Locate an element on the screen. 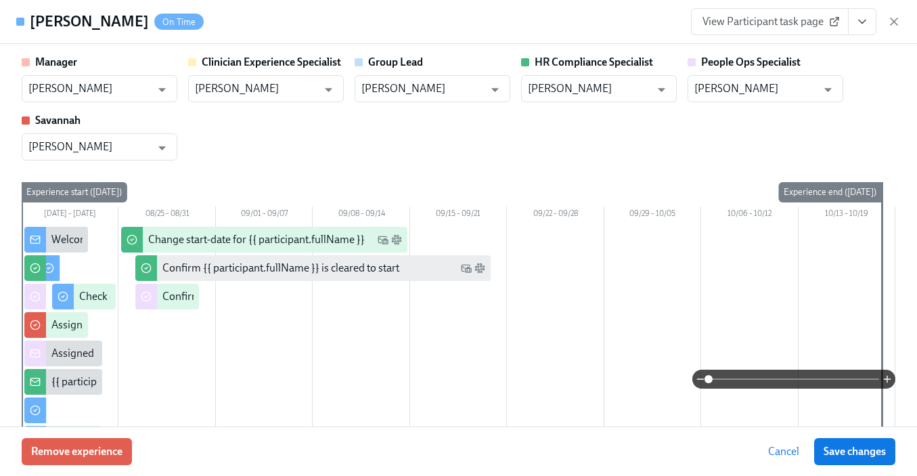 Image resolution: width=917 pixels, height=476 pixels. strong: Group Lead is located at coordinates (395, 62).